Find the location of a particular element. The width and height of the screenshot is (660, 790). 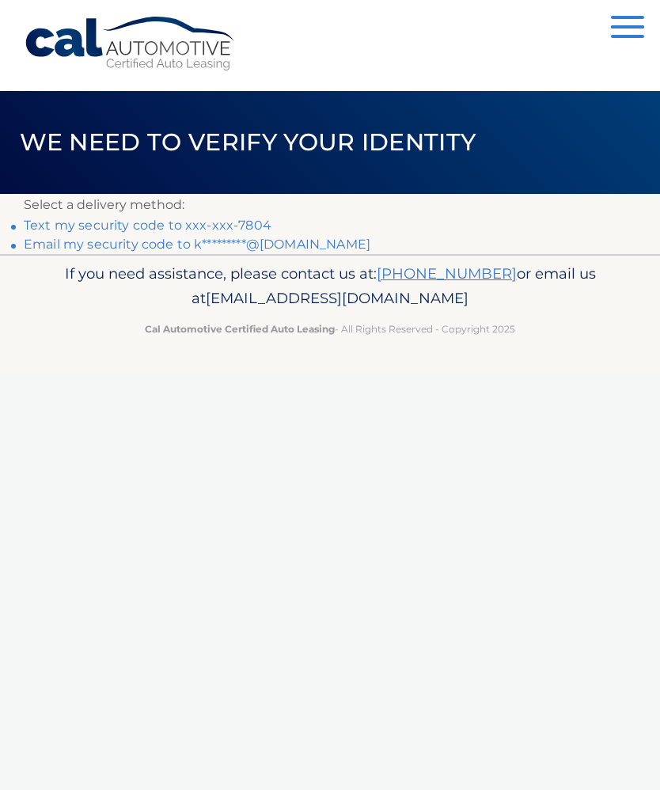

p: If you need assistance, please contact us at: or email us at is located at coordinates (330, 287).